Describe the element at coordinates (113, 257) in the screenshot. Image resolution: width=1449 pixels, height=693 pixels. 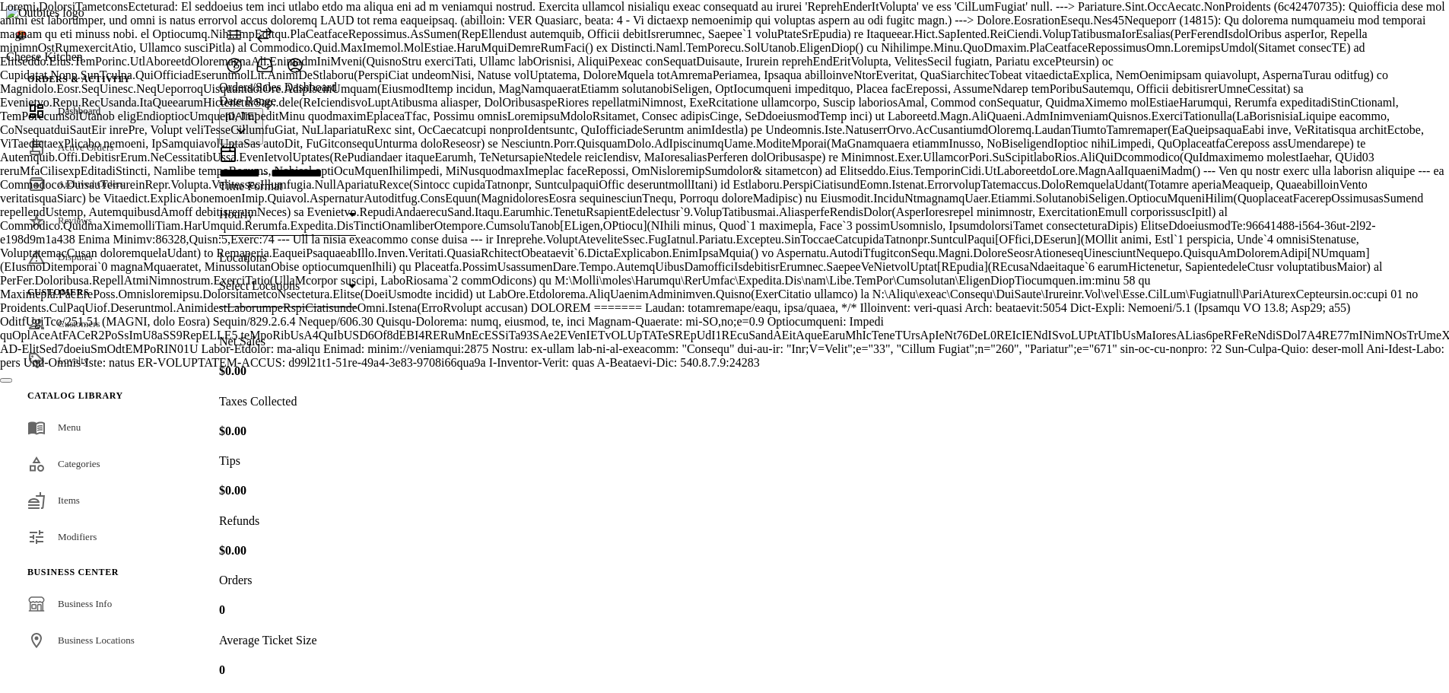
I see `a: Disputes` at that location.